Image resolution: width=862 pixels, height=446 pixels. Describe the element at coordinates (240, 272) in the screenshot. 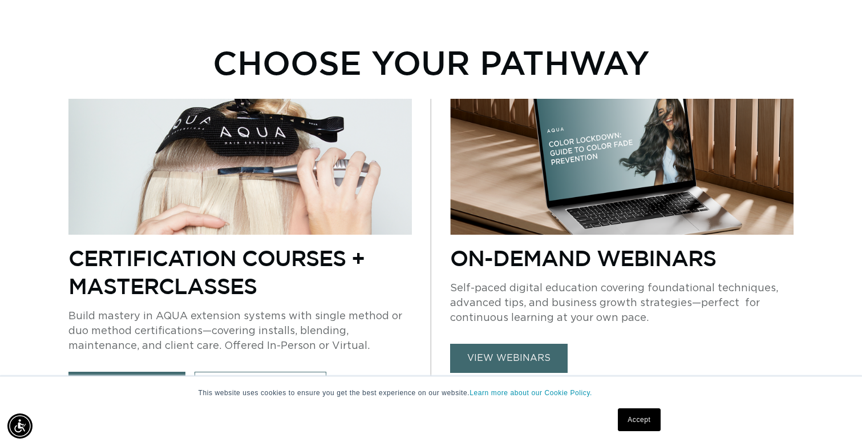

I see `p: Certification Courses + Masterclasses` at that location.